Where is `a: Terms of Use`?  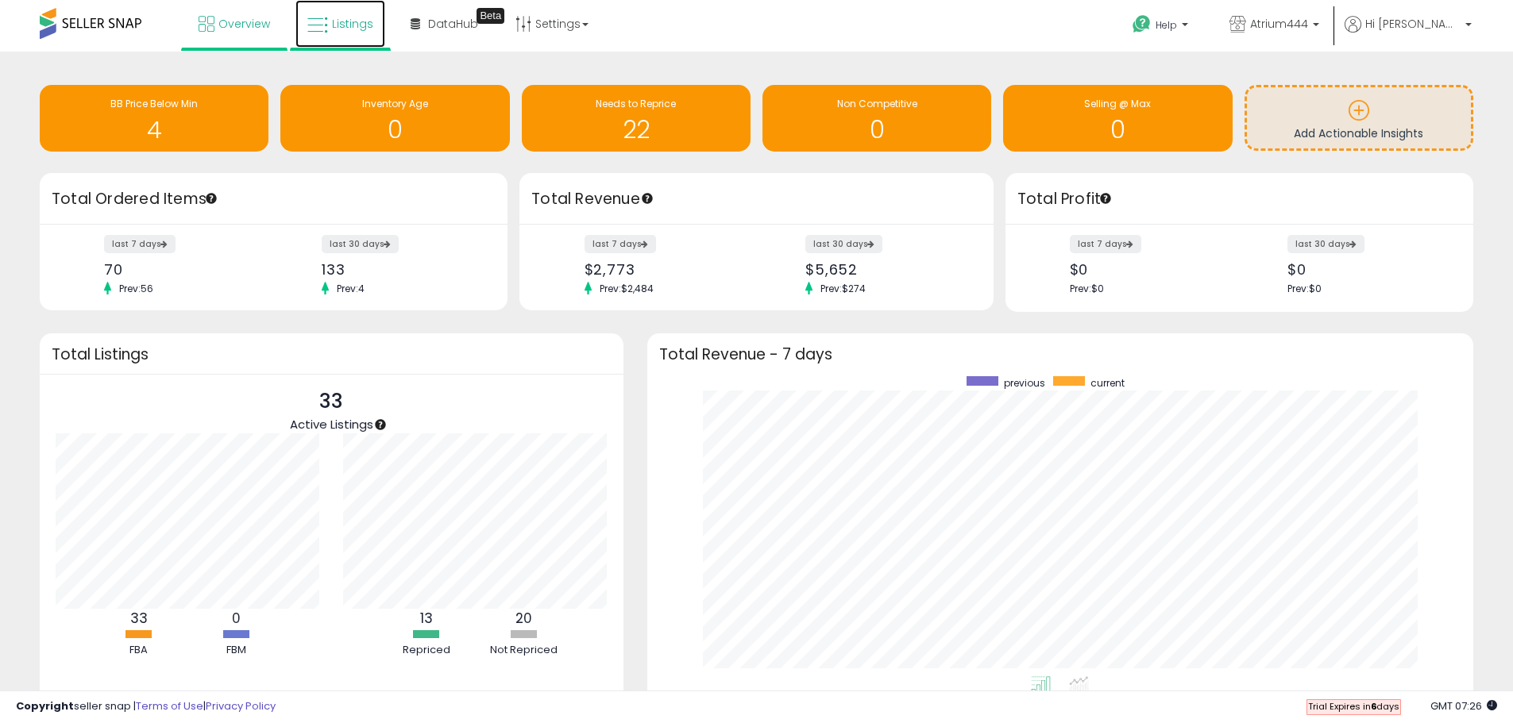
a: Terms of Use is located at coordinates (169, 706).